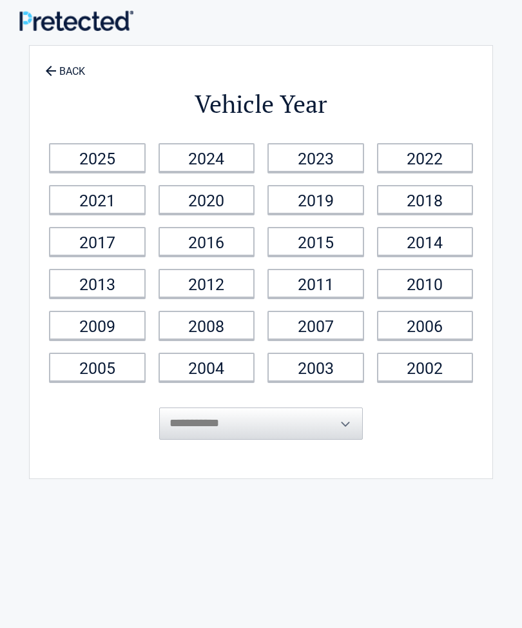  What do you see at coordinates (426, 367) in the screenshot?
I see `a: 2002` at bounding box center [426, 367].